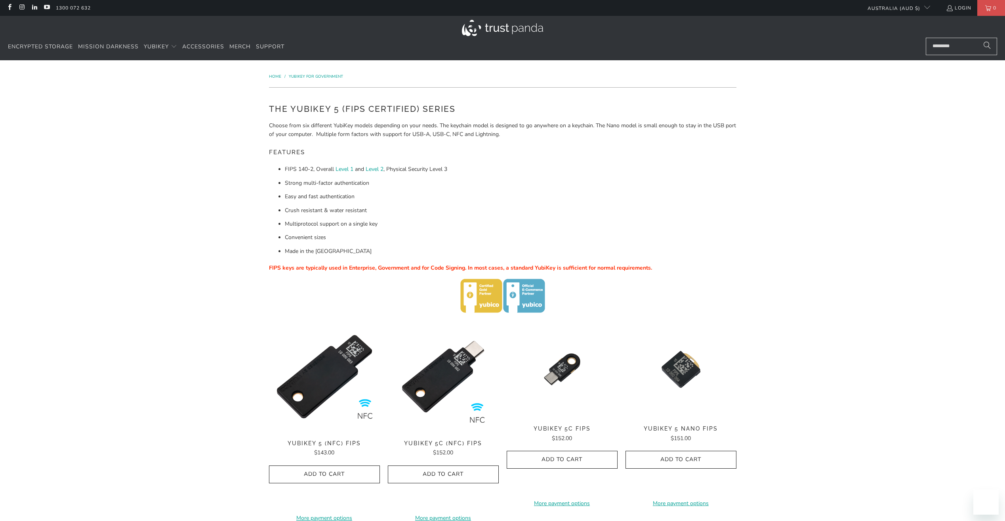 The image size is (1005, 521). Describe the element at coordinates (511, 169) in the screenshot. I see `li: FIPS 140-2, Overall and , Physical Security Level 3` at that location.